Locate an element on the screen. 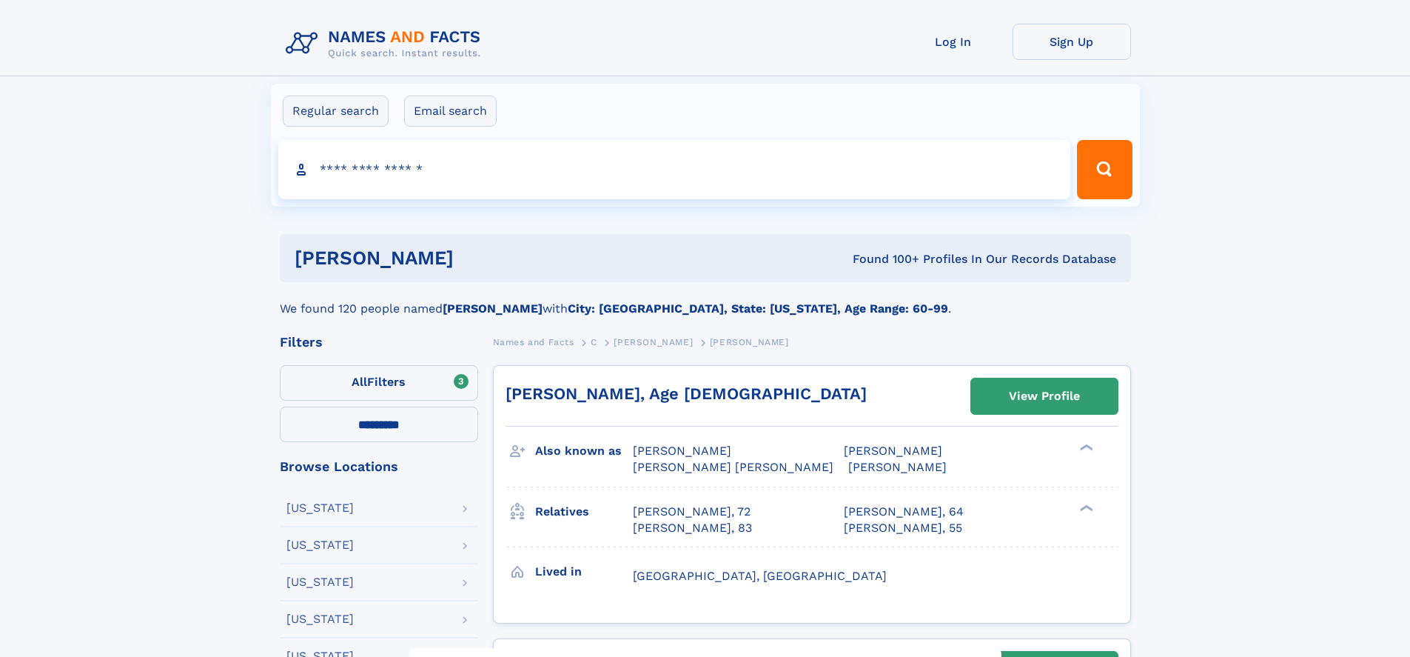 The height and width of the screenshot is (657, 1410). label: Regular search is located at coordinates (335, 111).